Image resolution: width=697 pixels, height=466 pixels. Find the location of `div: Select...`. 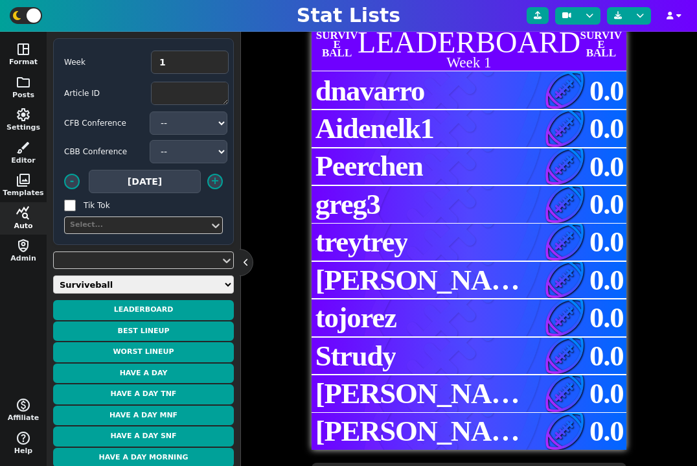

div: Select... is located at coordinates (137, 225).